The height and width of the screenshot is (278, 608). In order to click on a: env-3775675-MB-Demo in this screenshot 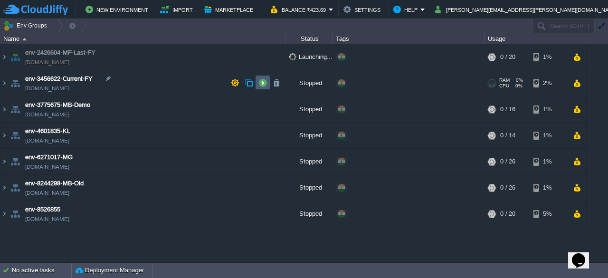, I will do `click(57, 105)`.